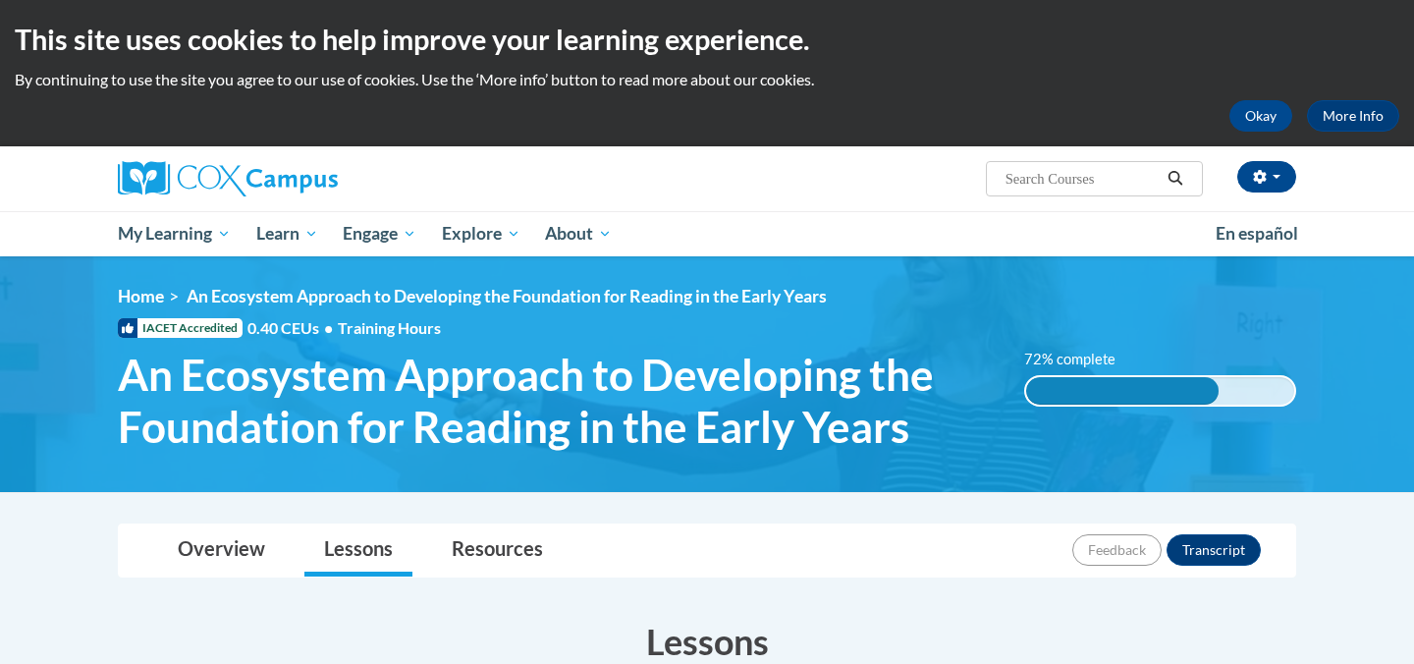 The image size is (1414, 664). Describe the element at coordinates (481, 234) in the screenshot. I see `span: Explore` at that location.